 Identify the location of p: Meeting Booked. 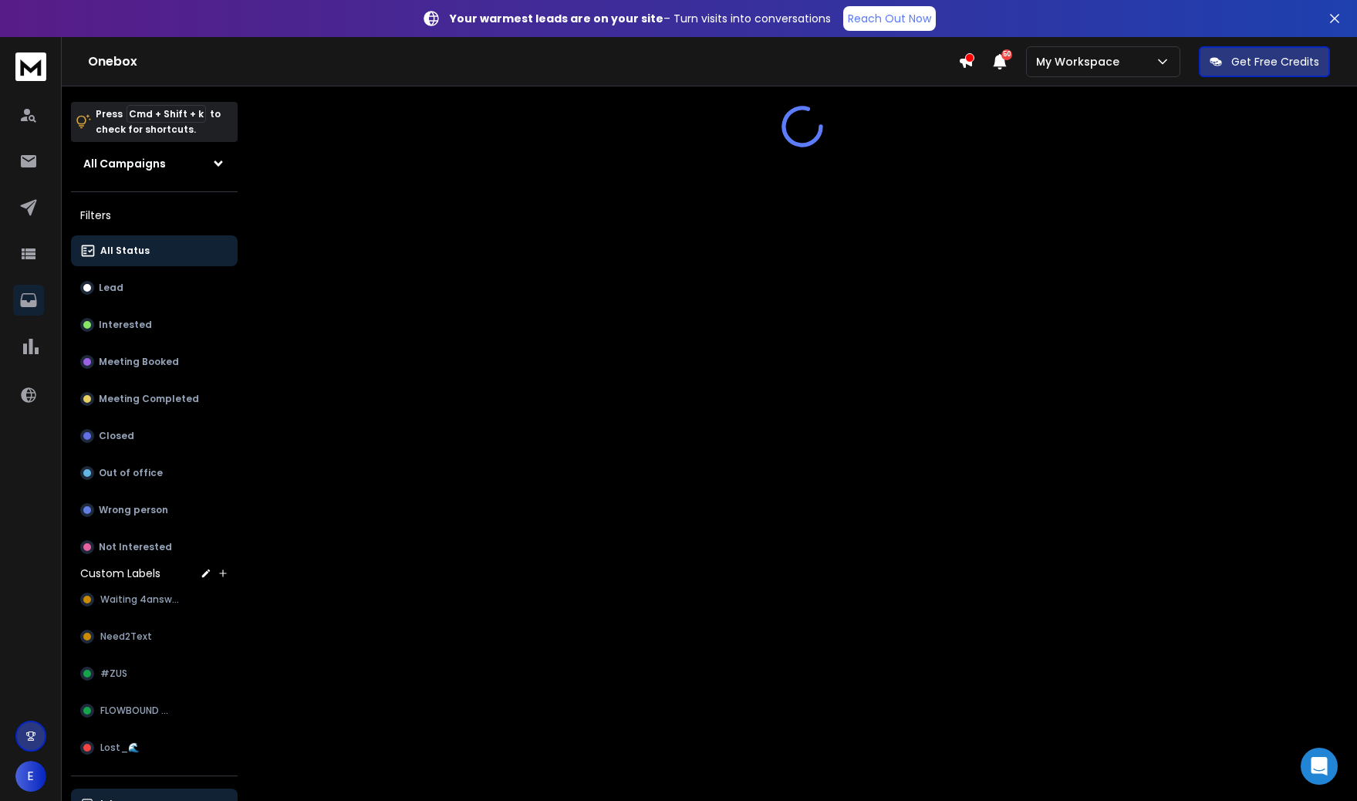
(139, 362).